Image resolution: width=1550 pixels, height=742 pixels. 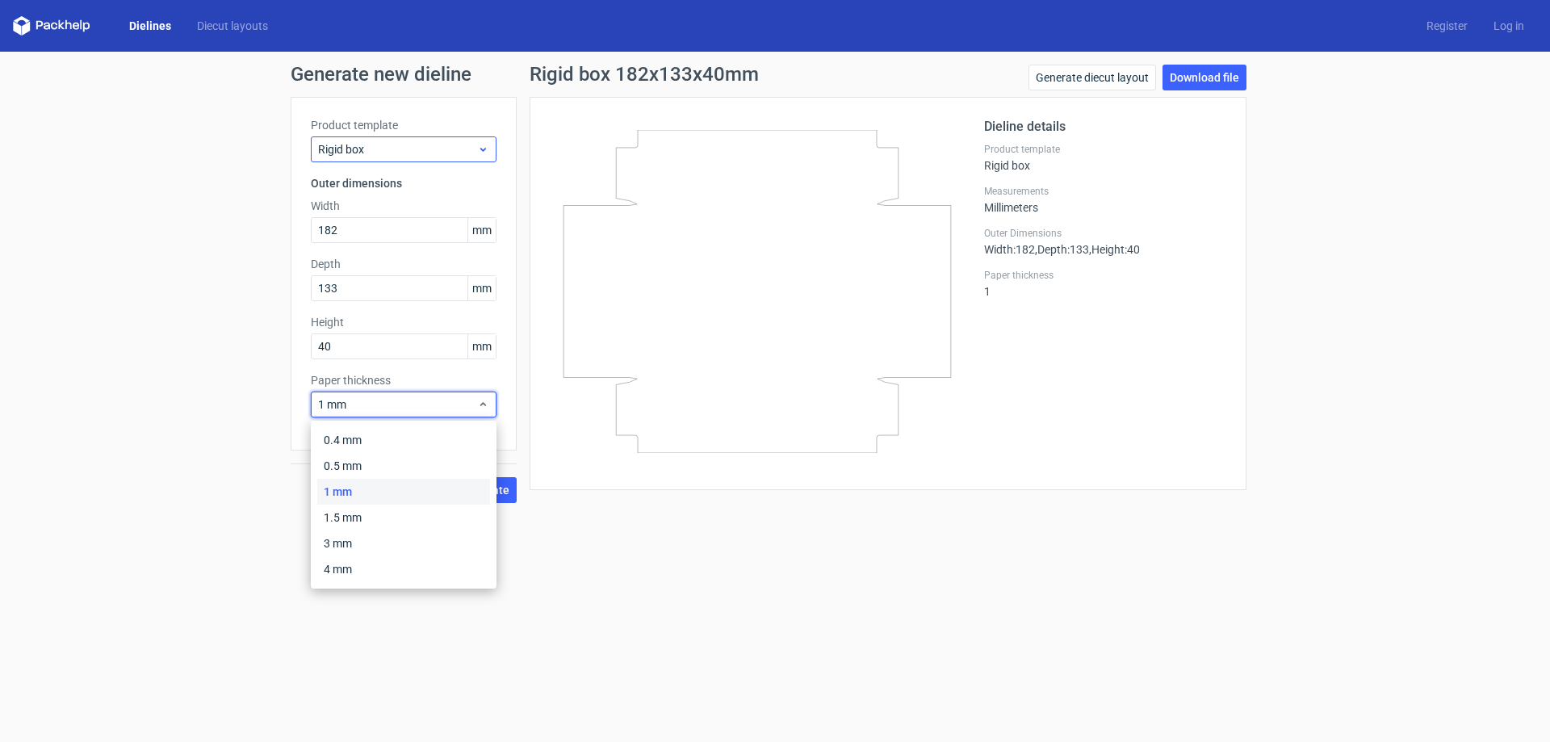 What do you see at coordinates (404, 206) in the screenshot?
I see `label: Width` at bounding box center [404, 206].